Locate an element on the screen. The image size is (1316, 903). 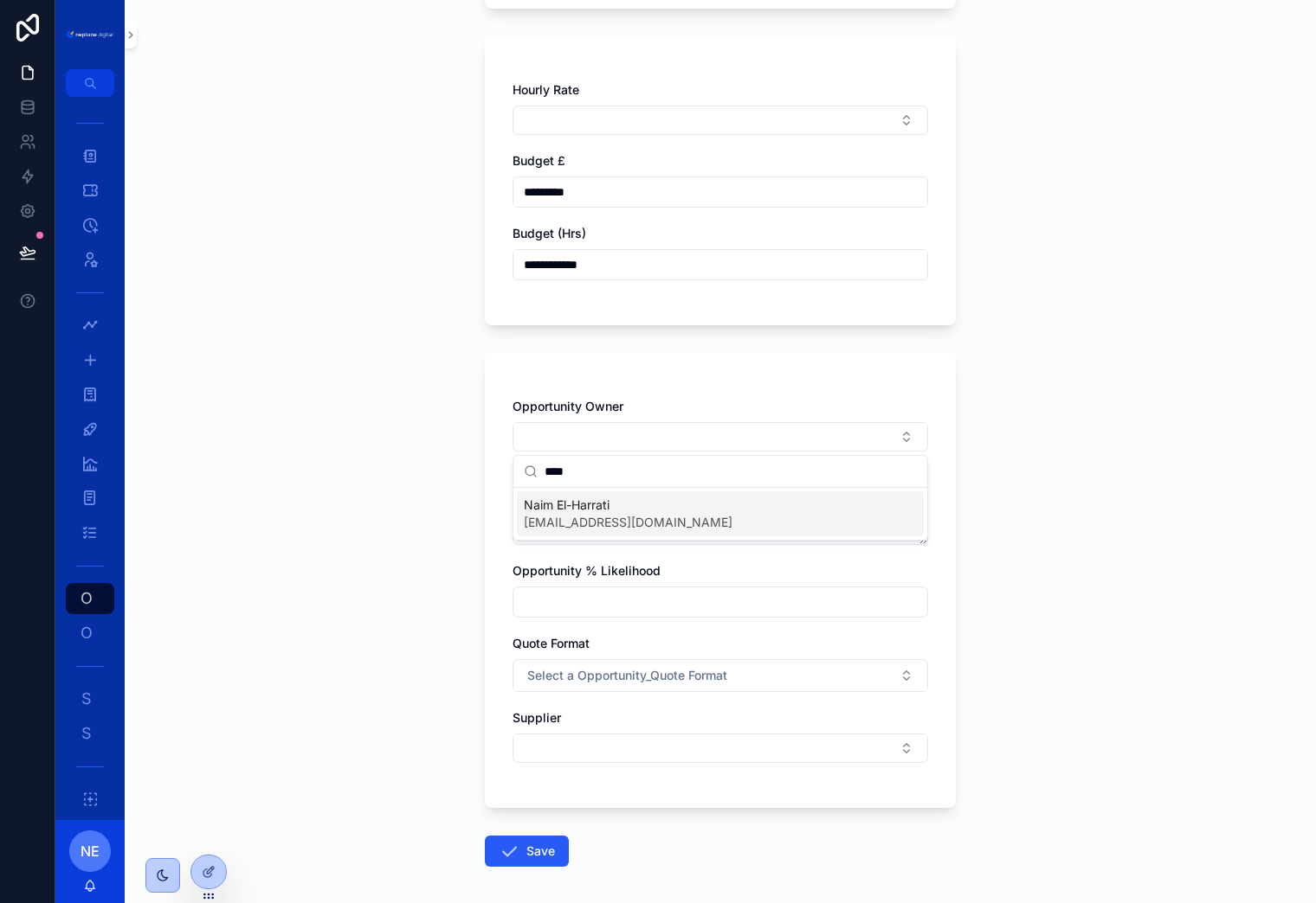
span: NE is located at coordinates (90, 852).